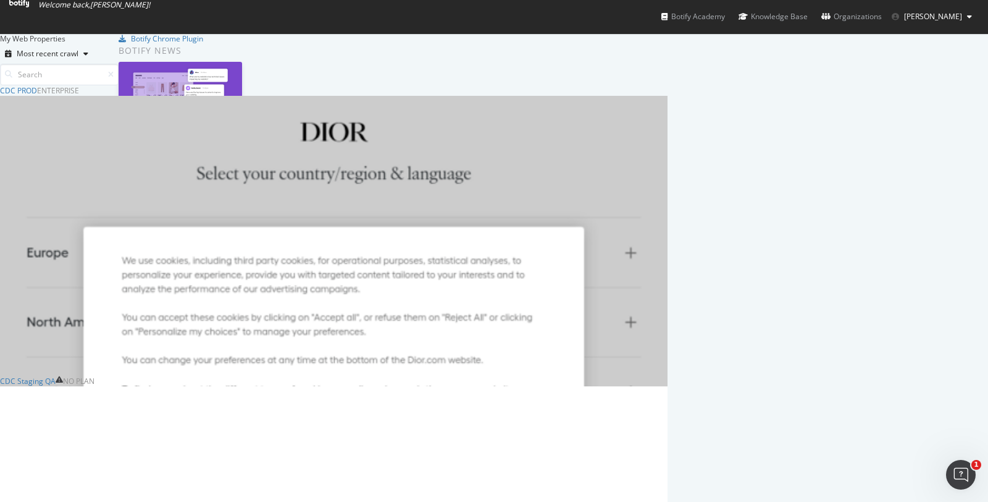 This screenshot has width=988, height=502. What do you see at coordinates (180, 94) in the screenshot?
I see `img: How to Save Hours on Content and Research Workflows with Botify Assist` at bounding box center [180, 94].